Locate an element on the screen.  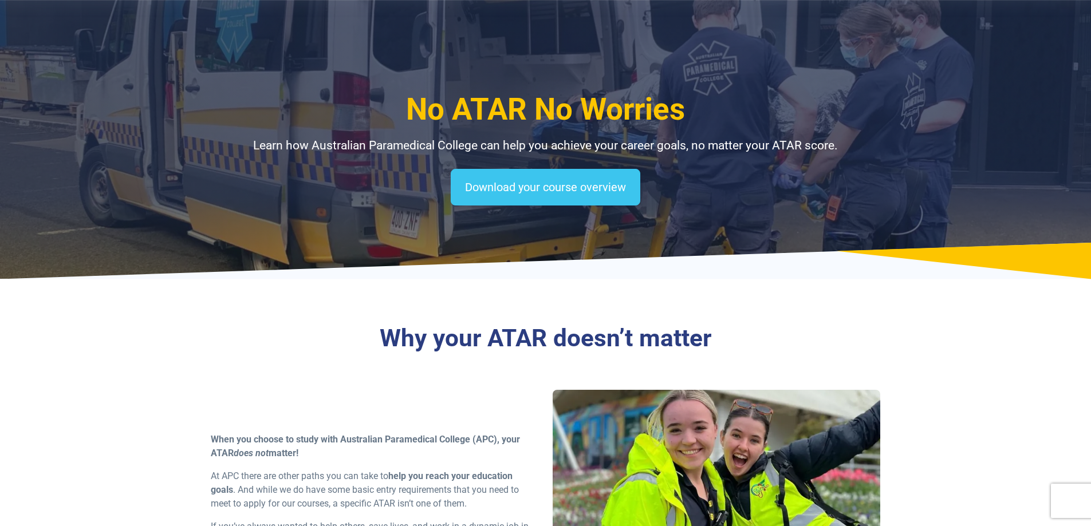
a: Download your course overview is located at coordinates (545, 187).